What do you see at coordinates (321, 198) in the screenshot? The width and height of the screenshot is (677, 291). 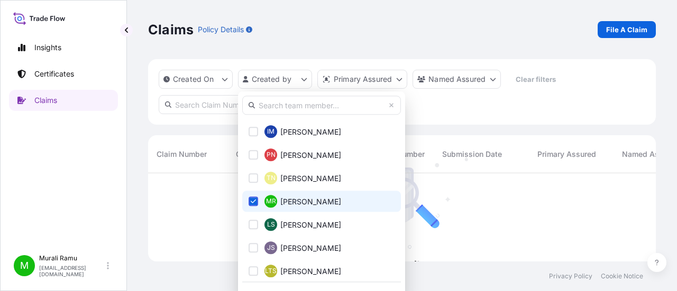 I see `div: Select Option` at bounding box center [321, 198].